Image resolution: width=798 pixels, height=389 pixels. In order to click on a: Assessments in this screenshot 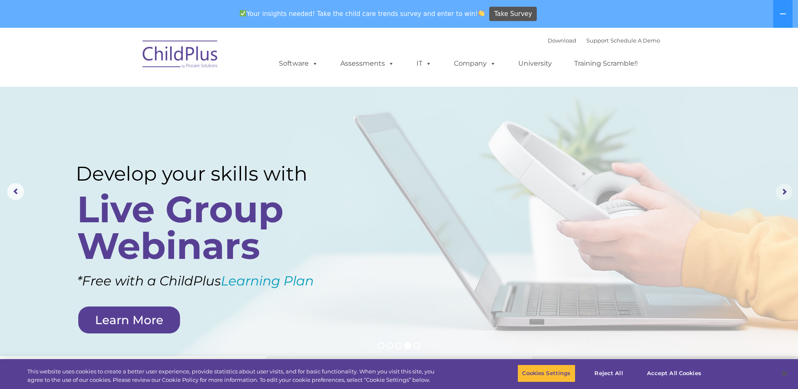, I will do `click(367, 64)`.